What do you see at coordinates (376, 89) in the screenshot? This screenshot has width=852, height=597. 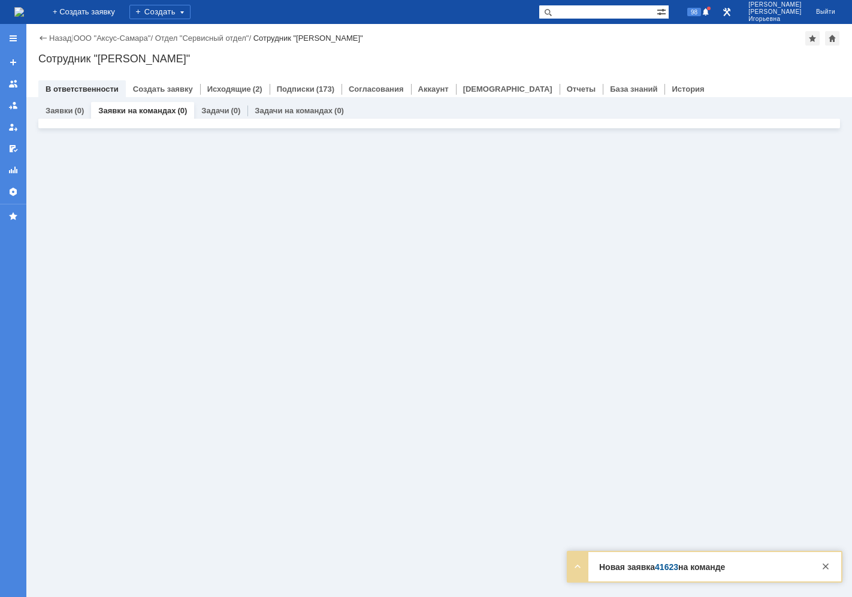 I see `a: Согласования` at bounding box center [376, 89].